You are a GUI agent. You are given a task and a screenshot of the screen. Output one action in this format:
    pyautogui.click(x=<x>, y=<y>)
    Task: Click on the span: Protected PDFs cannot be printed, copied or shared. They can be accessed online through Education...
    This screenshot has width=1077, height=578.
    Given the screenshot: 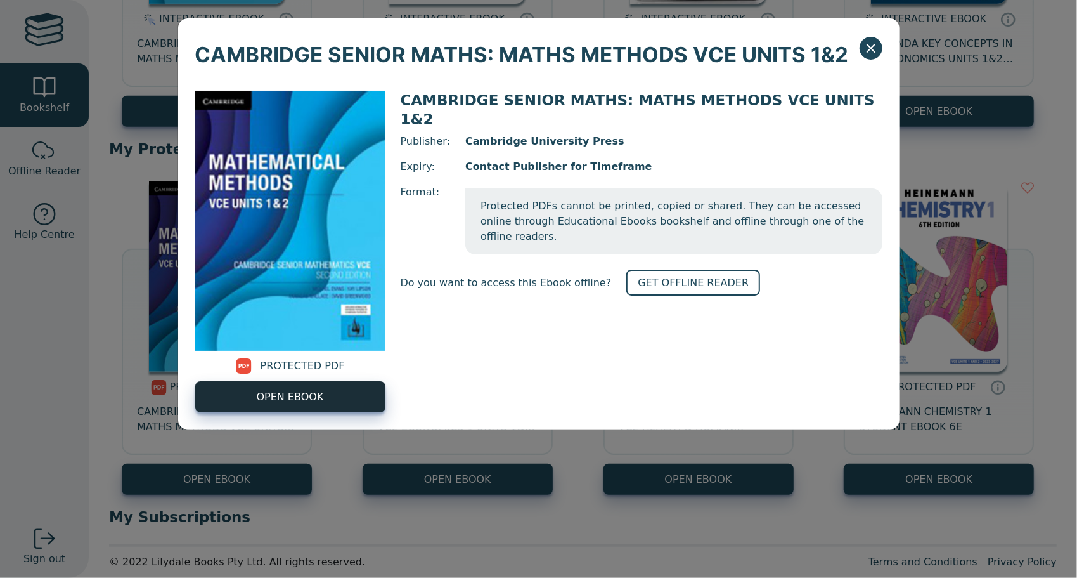 What is the action you would take?
    pyautogui.click(x=673, y=221)
    